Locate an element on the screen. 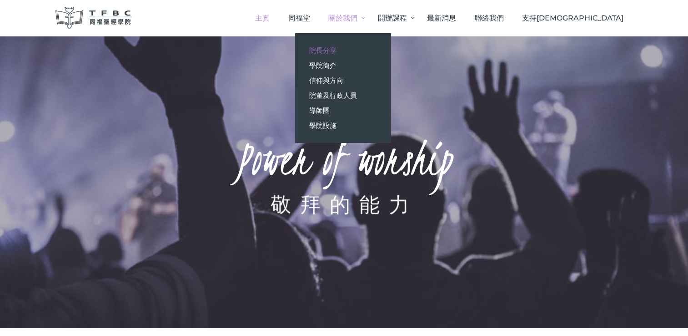 The height and width of the screenshot is (336, 688). a: 學院簡介 is located at coordinates (343, 65).